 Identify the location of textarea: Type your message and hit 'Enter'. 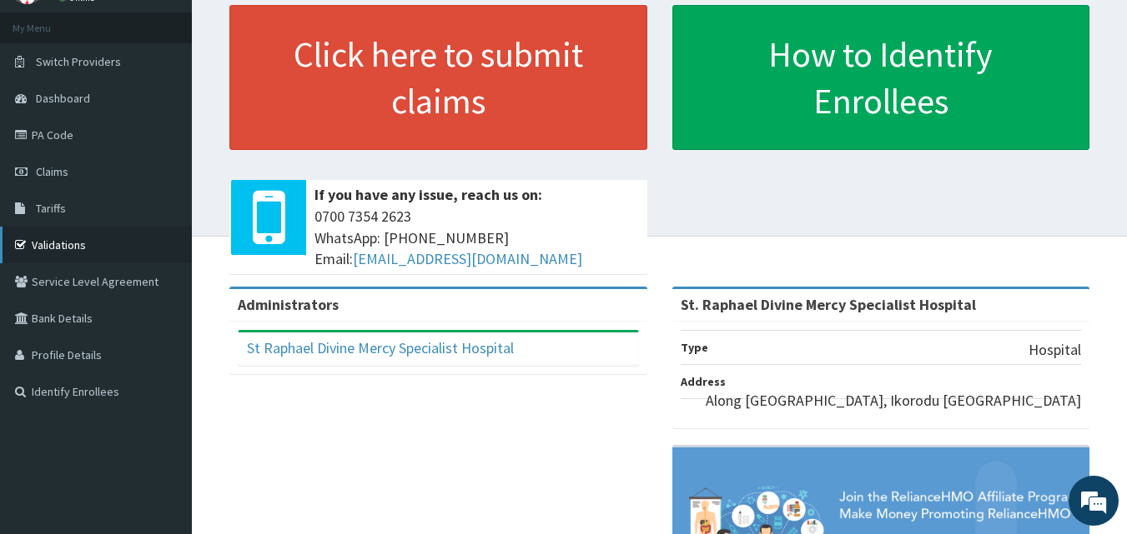
(163, 386).